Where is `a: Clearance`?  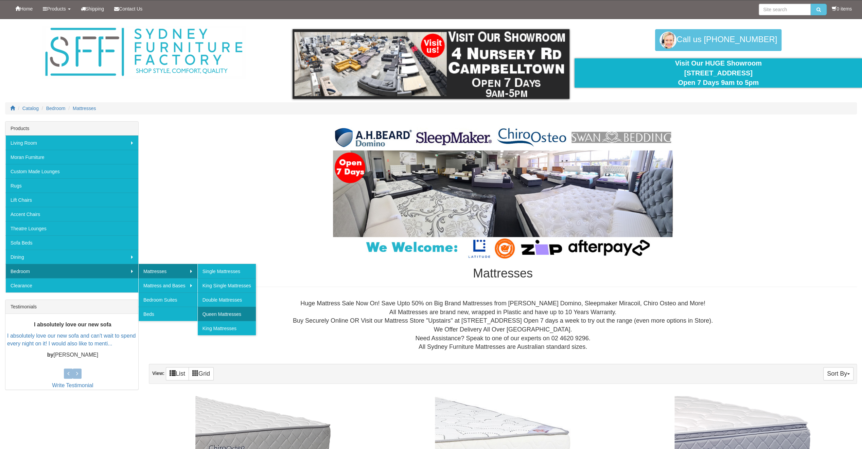 a: Clearance is located at coordinates (72, 286).